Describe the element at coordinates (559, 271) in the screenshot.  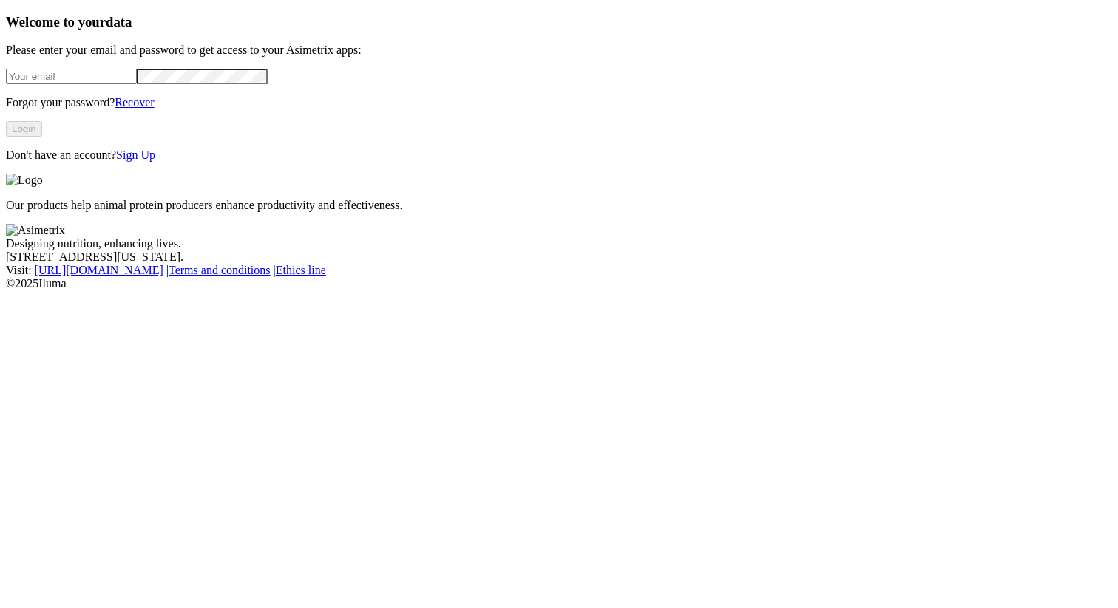
I see `div: Visit : | |` at that location.